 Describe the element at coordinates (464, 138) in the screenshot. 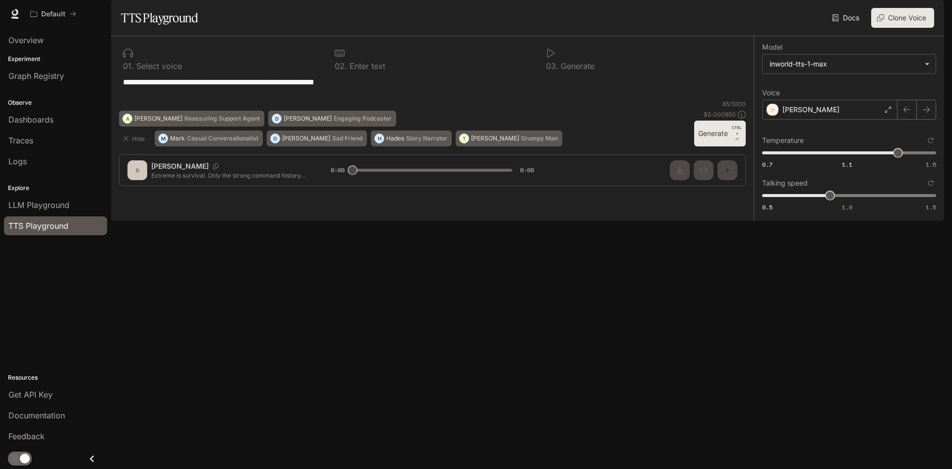

I see `div: T` at that location.